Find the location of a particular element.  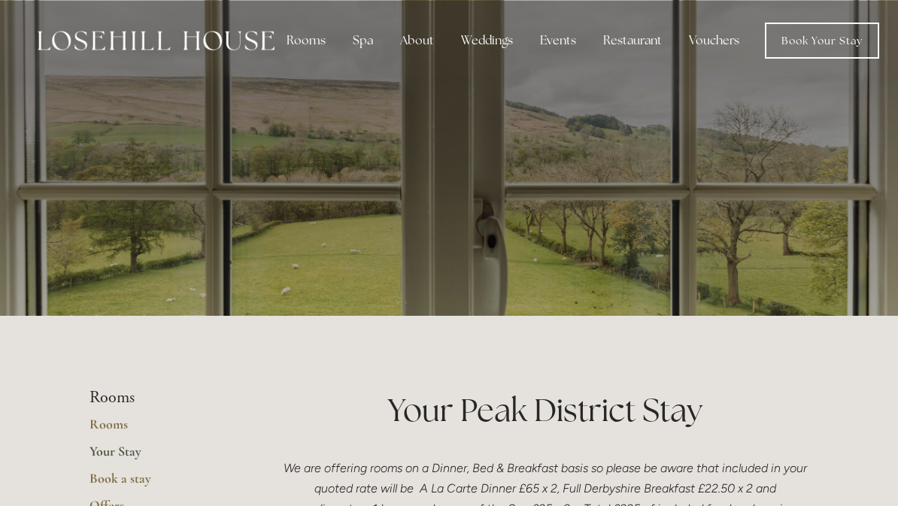

div: Events is located at coordinates (558, 41).